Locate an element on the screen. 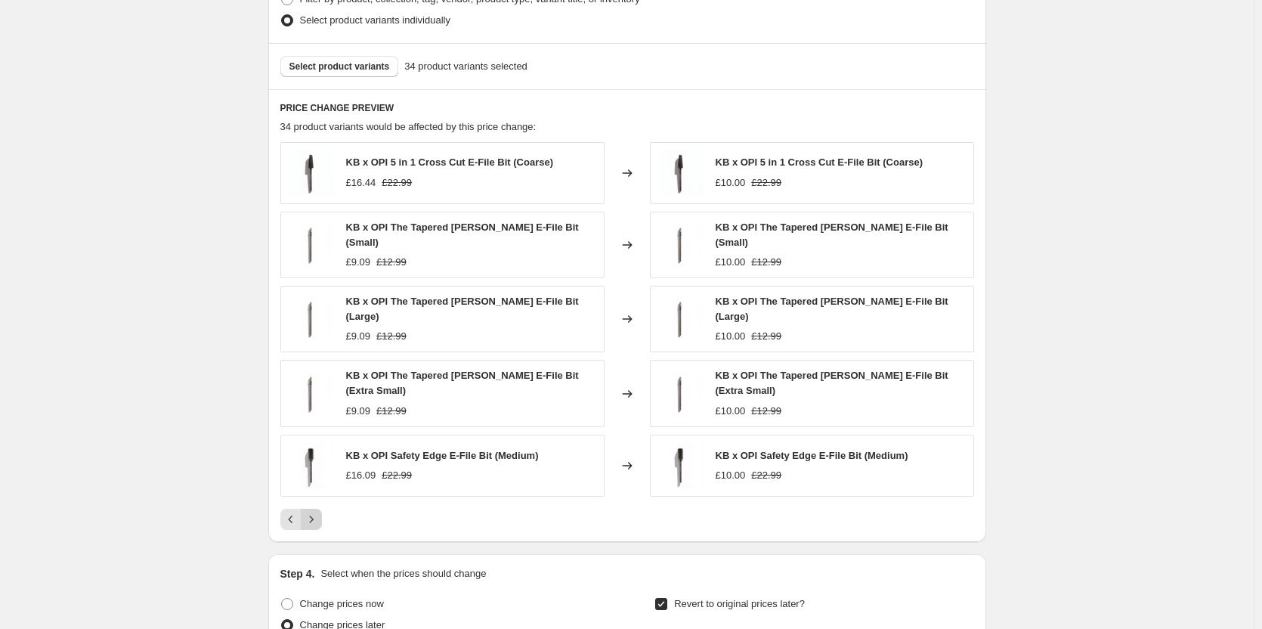  nav: Pagination is located at coordinates (301, 519).